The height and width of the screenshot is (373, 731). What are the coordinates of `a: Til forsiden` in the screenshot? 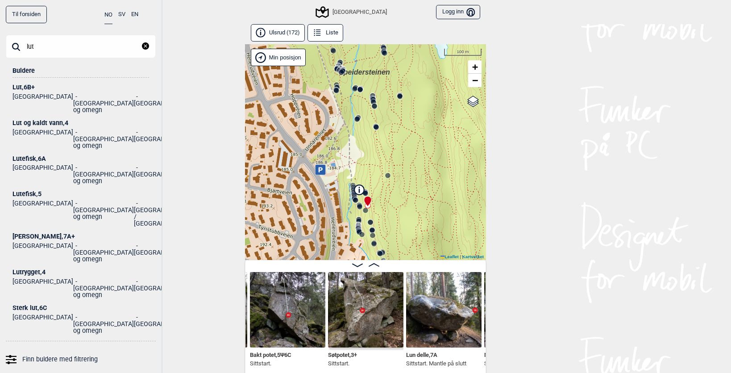 It's located at (26, 14).